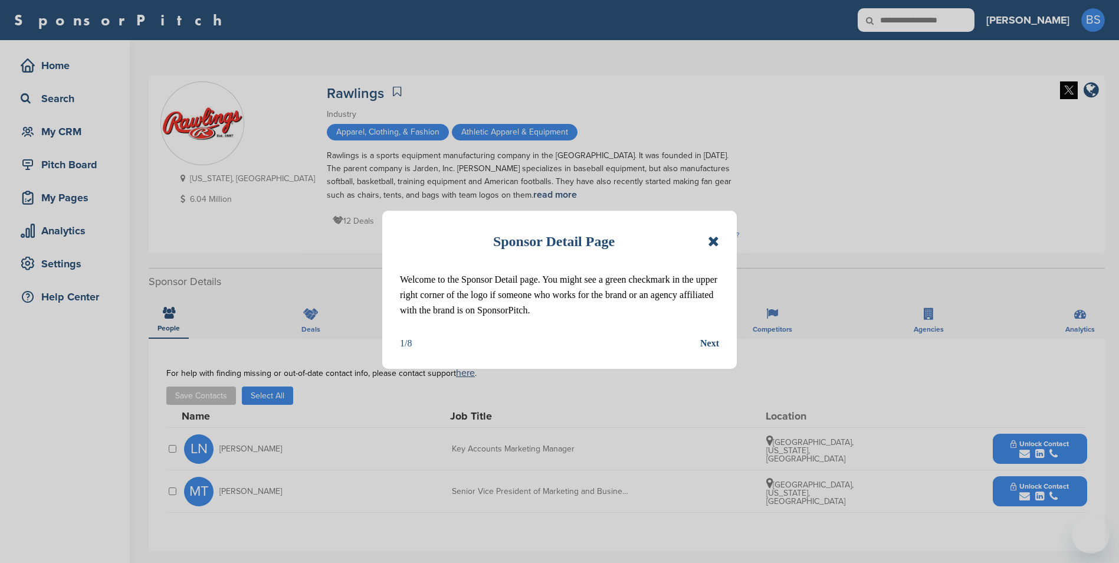 The width and height of the screenshot is (1119, 563). I want to click on p: Welcome to the Sponsor Detail page. You might see a green checkmark in the upper right corner of ..., so click(559, 295).